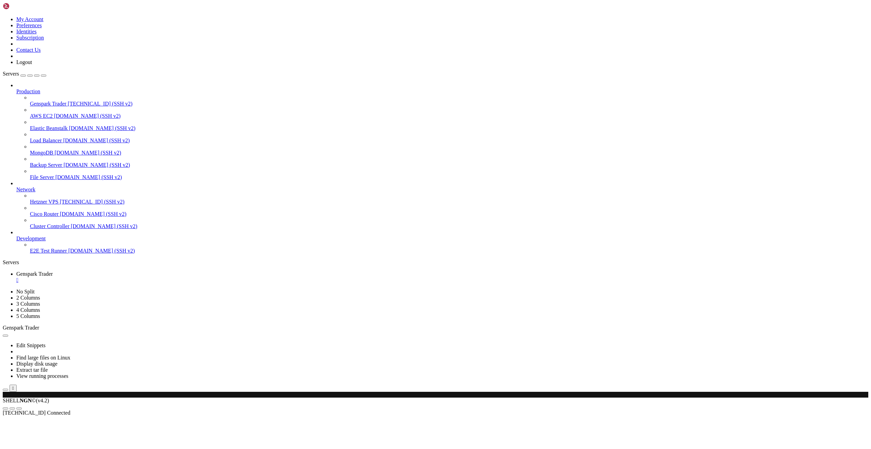  Describe the element at coordinates (44, 214) in the screenshot. I see `span: Cisco Router` at that location.